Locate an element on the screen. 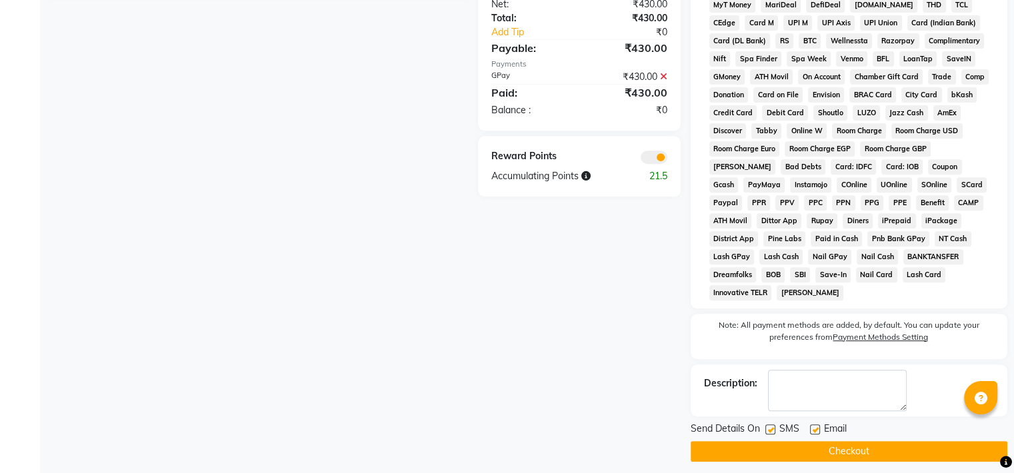  label: Note: All payment methods are added, by default. You can update your preferences from is located at coordinates (849, 334).